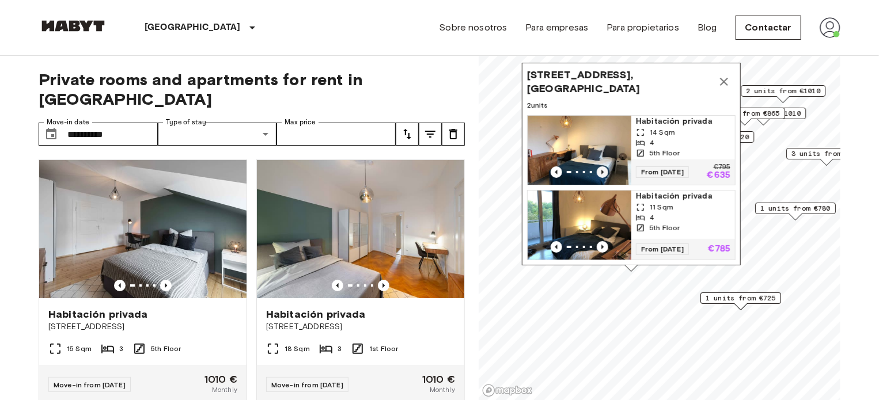  Describe the element at coordinates (783, 91) in the screenshot. I see `span: 2 units from €1010` at that location.